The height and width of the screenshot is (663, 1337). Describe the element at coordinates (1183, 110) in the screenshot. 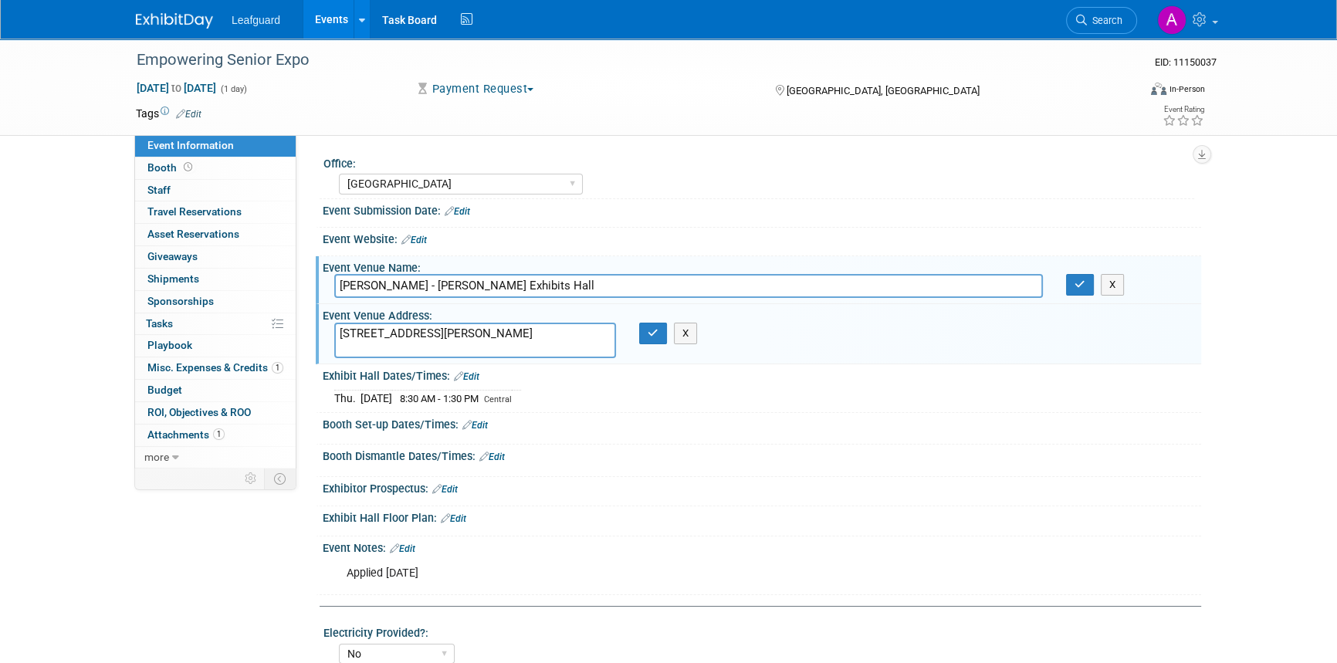

I see `div: Event Rating` at that location.